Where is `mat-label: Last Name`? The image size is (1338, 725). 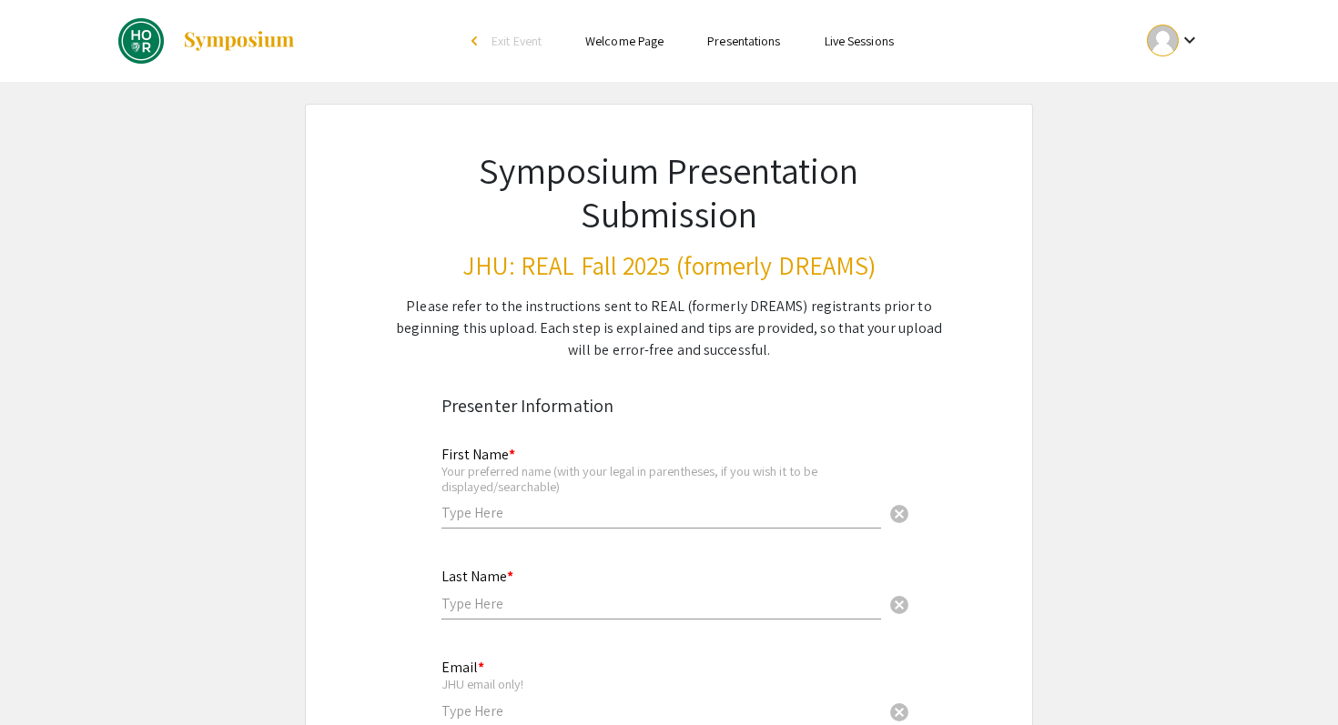 mat-label: Last Name is located at coordinates (477, 576).